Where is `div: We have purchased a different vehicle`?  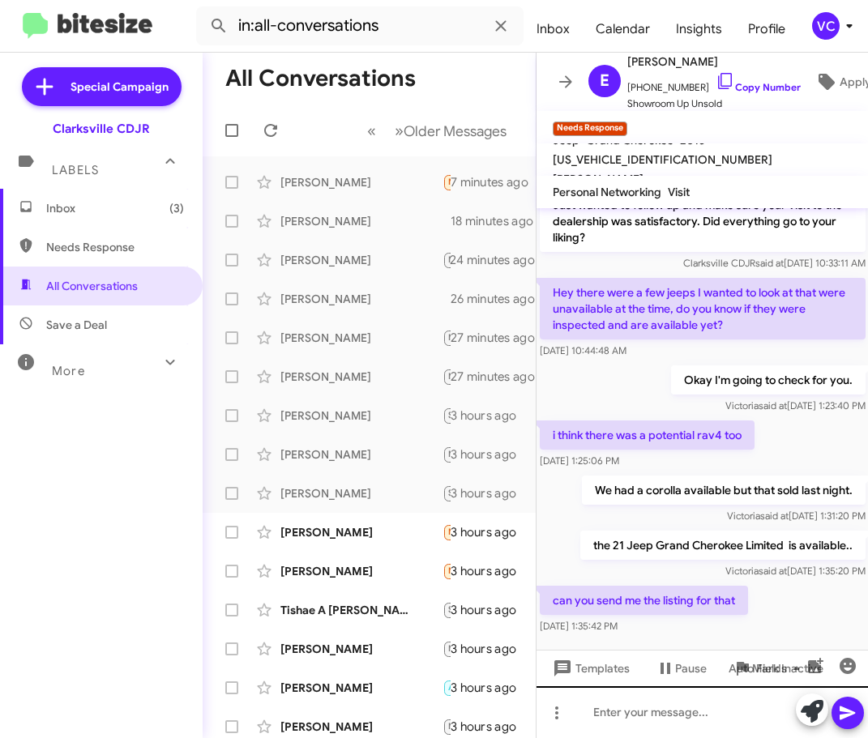 div: We have purchased a different vehicle is located at coordinates (446, 648).